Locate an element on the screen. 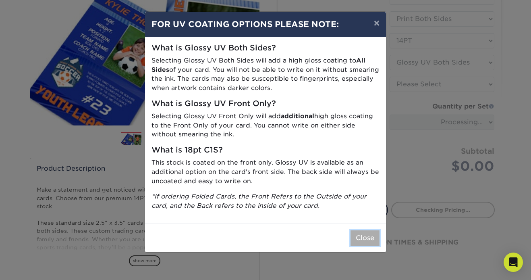 The height and width of the screenshot is (280, 531). div: Open Intercom Messenger is located at coordinates (513, 262).